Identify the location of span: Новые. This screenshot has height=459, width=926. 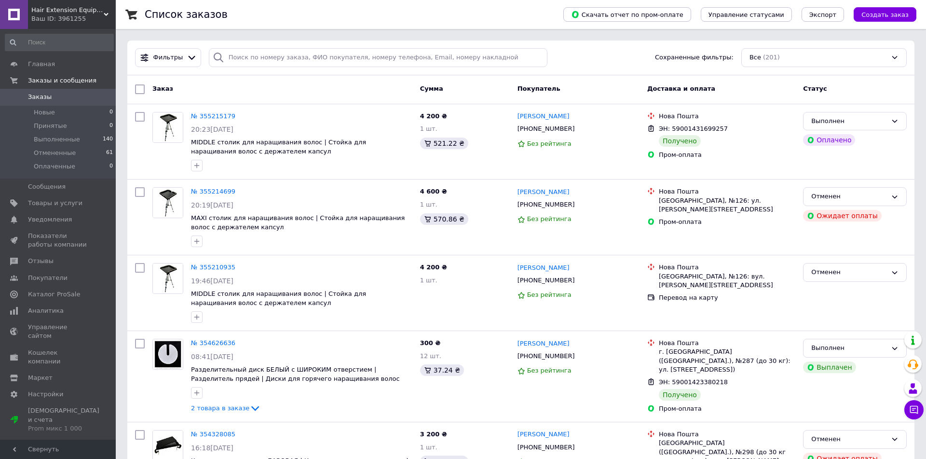
(44, 112).